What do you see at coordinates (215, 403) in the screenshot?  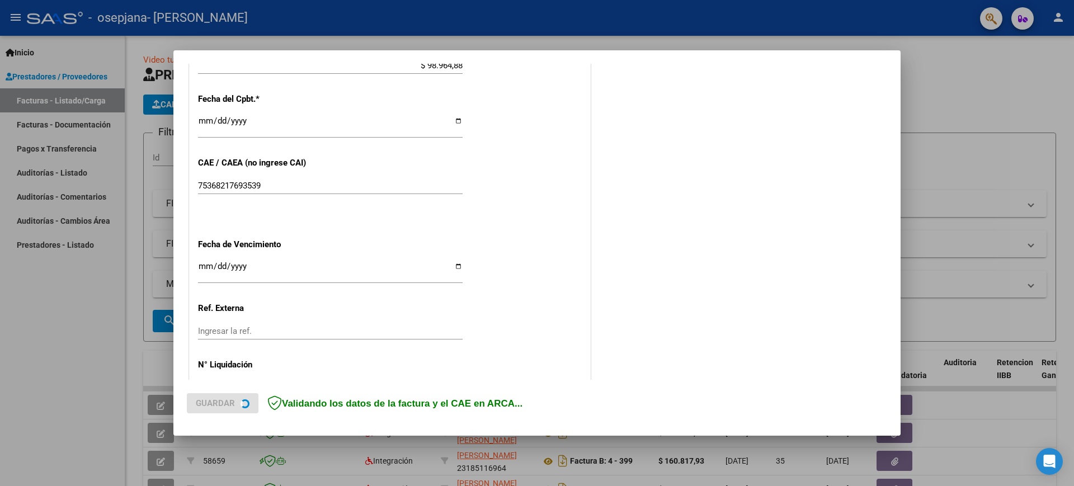 I see `span: Guardar` at bounding box center [215, 403].